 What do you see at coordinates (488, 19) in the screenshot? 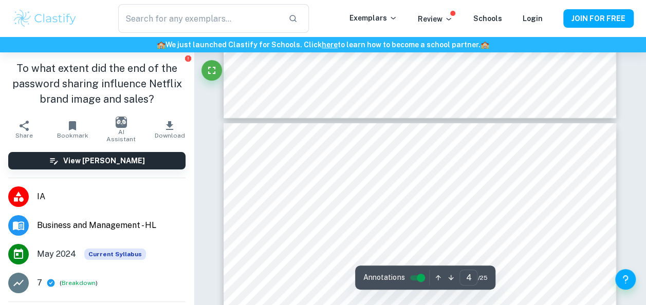
I see `a: Schools` at bounding box center [488, 19].